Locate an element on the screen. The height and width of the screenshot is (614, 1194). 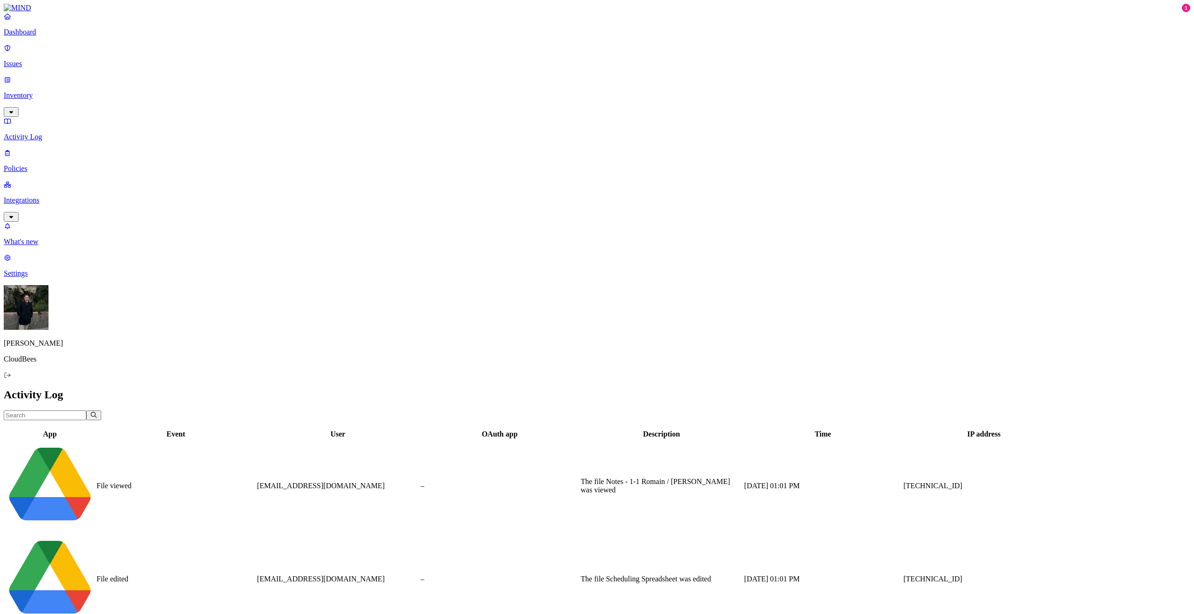
div: OAuth app is located at coordinates (499, 435).